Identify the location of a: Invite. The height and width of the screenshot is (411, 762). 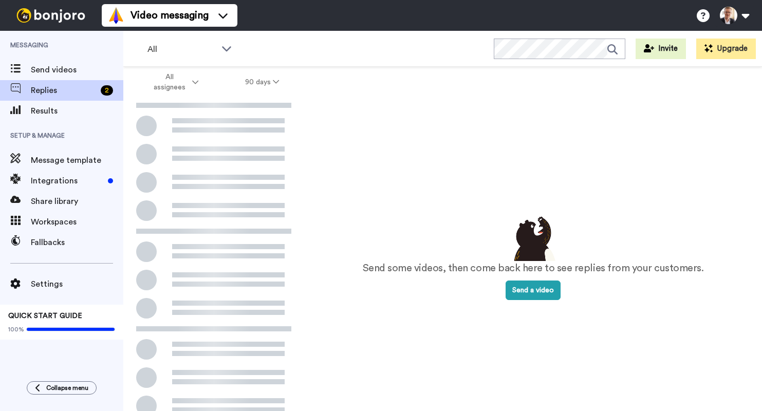
(660, 49).